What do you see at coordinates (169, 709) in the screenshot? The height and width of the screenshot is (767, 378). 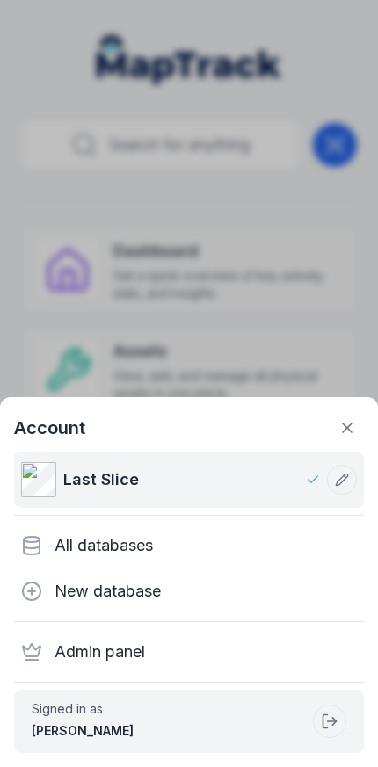 I see `span: Signed in as` at bounding box center [169, 709].